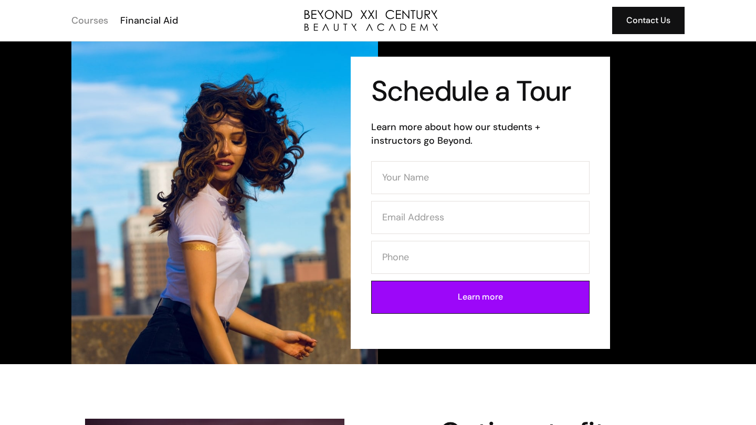 The height and width of the screenshot is (425, 756). What do you see at coordinates (480, 134) in the screenshot?
I see `h6: Learn more about how our students + instructors go Beyond.` at bounding box center [480, 134].